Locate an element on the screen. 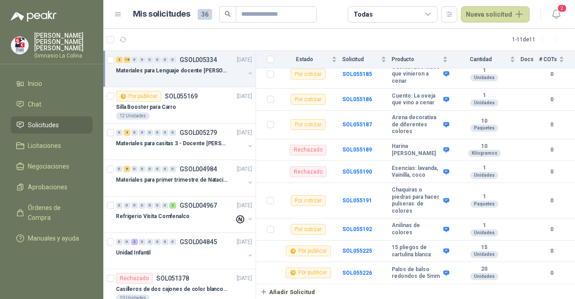 This screenshot has height=299, width=575. a: SOL055189 is located at coordinates (357, 149).